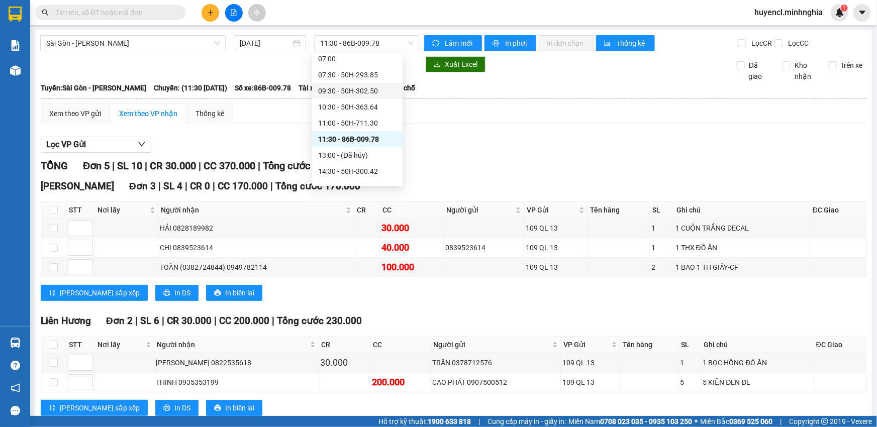 The height and width of the screenshot is (427, 877). Describe the element at coordinates (838, 210) in the screenshot. I see `th: ĐC Giao` at that location.